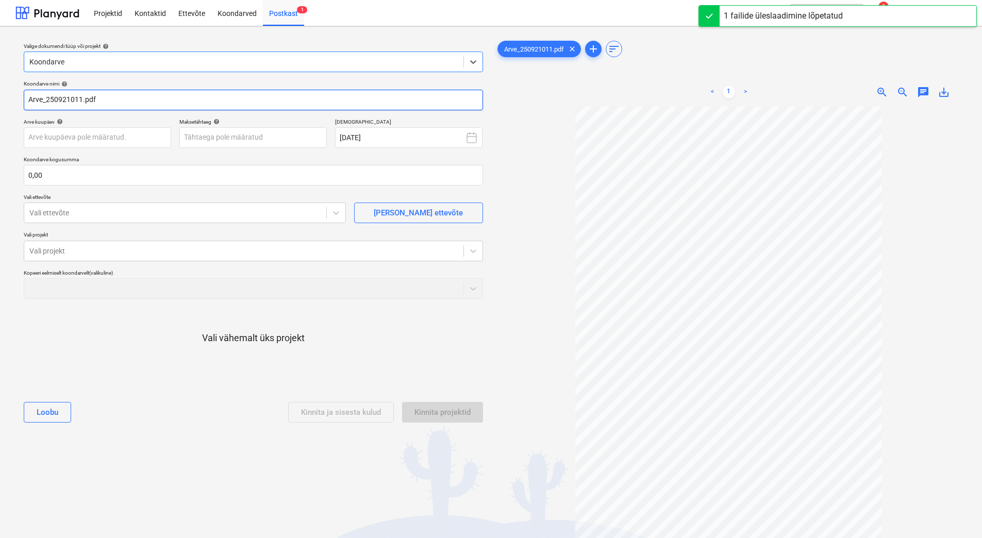 Image resolution: width=982 pixels, height=538 pixels. What do you see at coordinates (253, 138) in the screenshot?
I see `input: Tähtaega pole määratud` at bounding box center [253, 138].